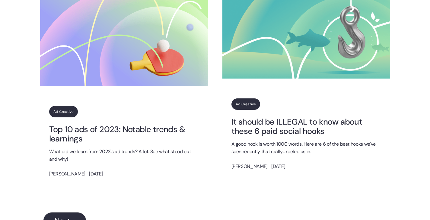 The image size is (430, 220). What do you see at coordinates (306, 127) in the screenshot?
I see `a: It should be ILLEGAL to know about these 6 paid social hooks` at bounding box center [306, 127].